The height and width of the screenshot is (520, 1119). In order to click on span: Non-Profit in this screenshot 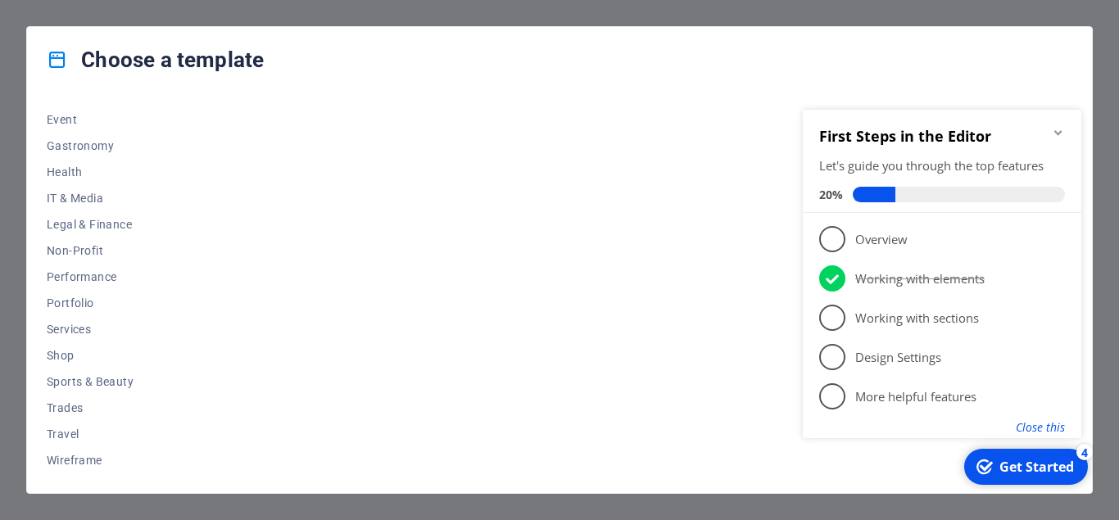, I will do `click(100, 251)`.